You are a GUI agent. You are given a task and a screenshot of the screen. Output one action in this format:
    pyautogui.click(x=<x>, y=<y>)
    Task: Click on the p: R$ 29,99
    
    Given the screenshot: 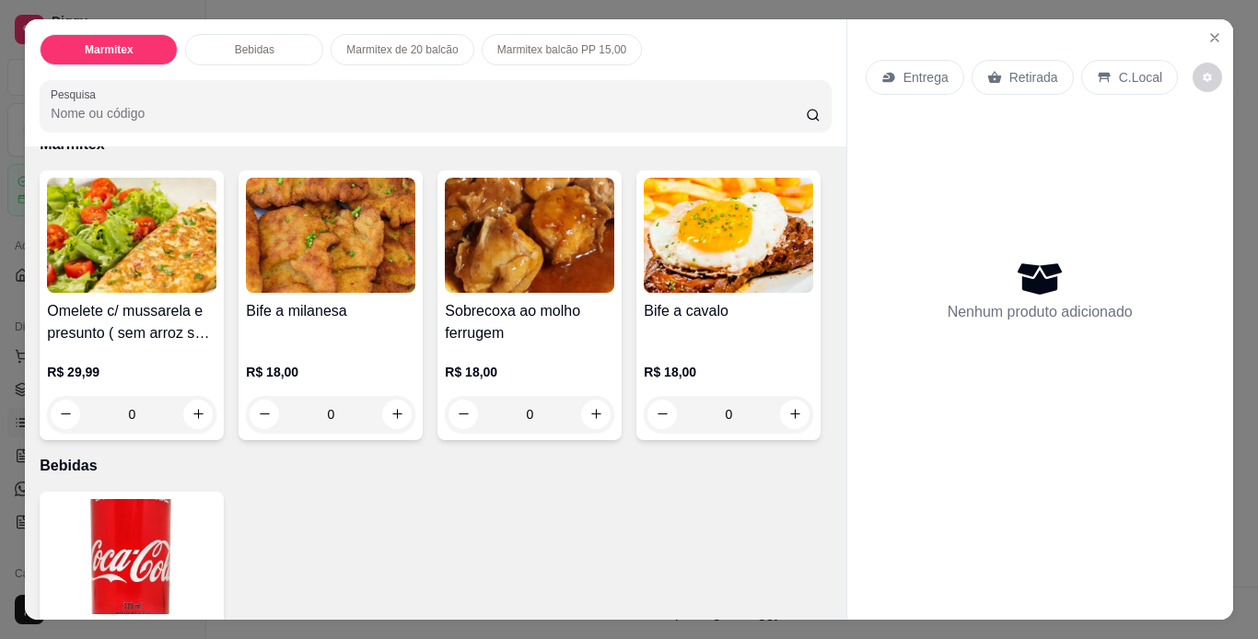 What is the action you would take?
    pyautogui.click(x=132, y=372)
    